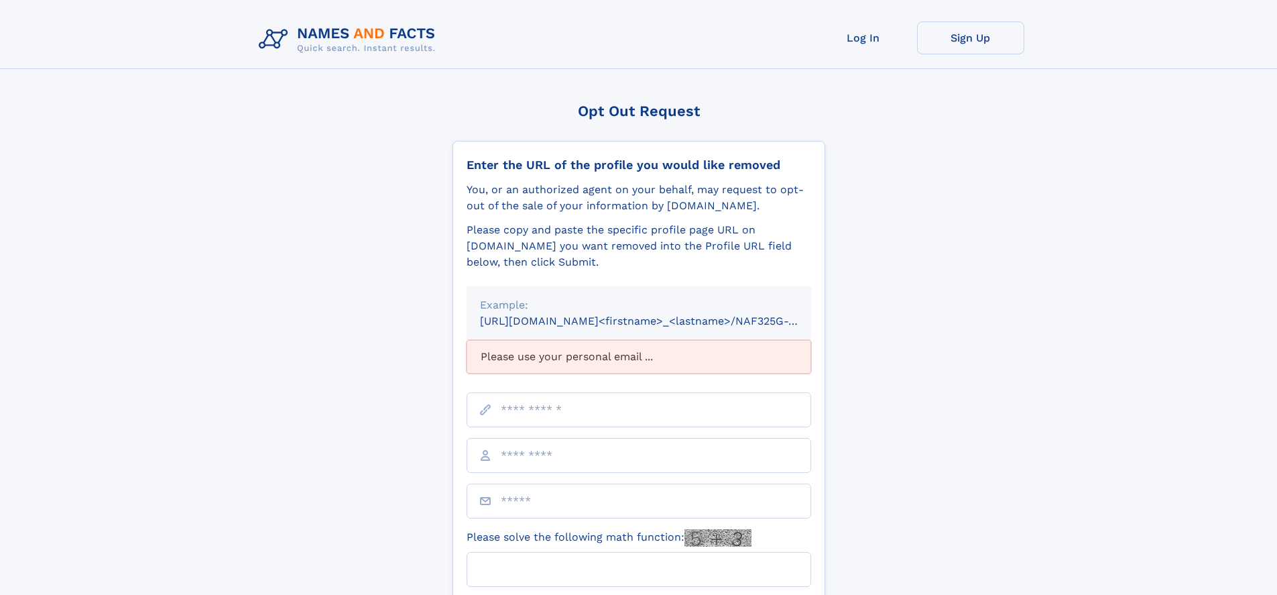 The height and width of the screenshot is (595, 1277). What do you see at coordinates (863, 38) in the screenshot?
I see `a: Log In` at bounding box center [863, 38].